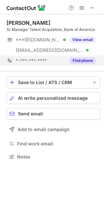  I want to click on div: Save to List / ATS / CRM, so click(53, 82).